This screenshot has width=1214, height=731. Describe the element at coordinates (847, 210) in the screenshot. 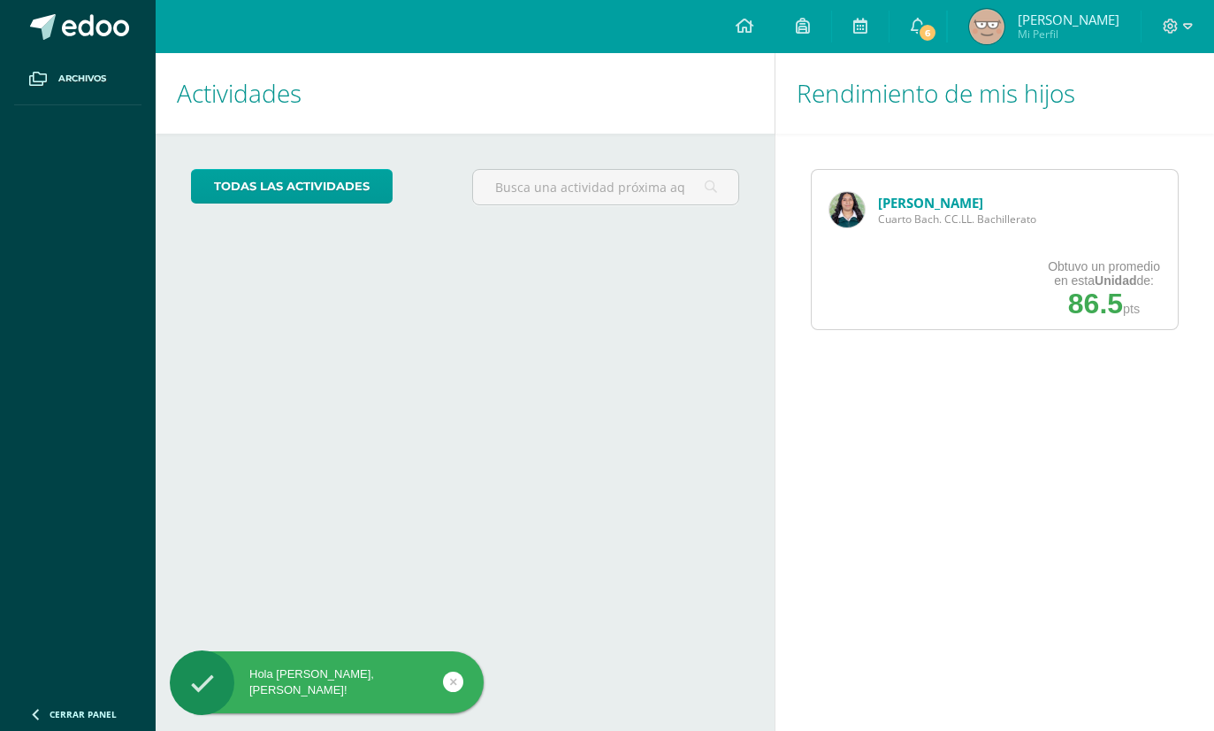

I see `img: 394a635caed45dd5ecdce74f5258ffdb.png` at that location.